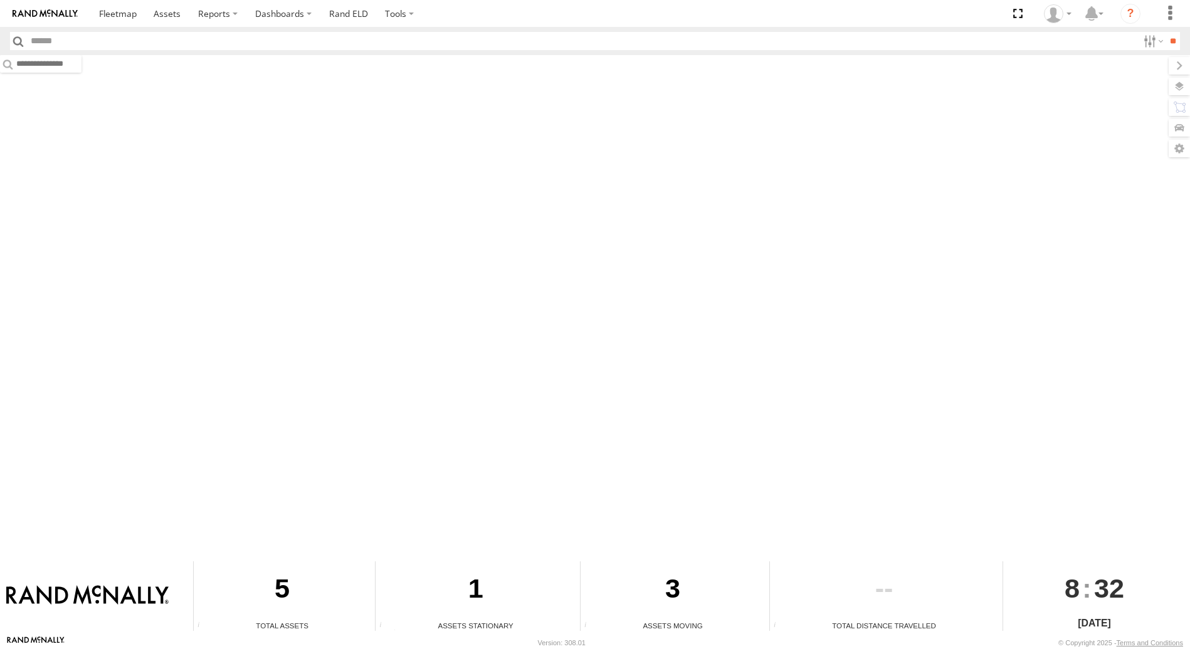  I want to click on div: Total distance travelled by all assets within specified date range and applied filters, so click(779, 626).